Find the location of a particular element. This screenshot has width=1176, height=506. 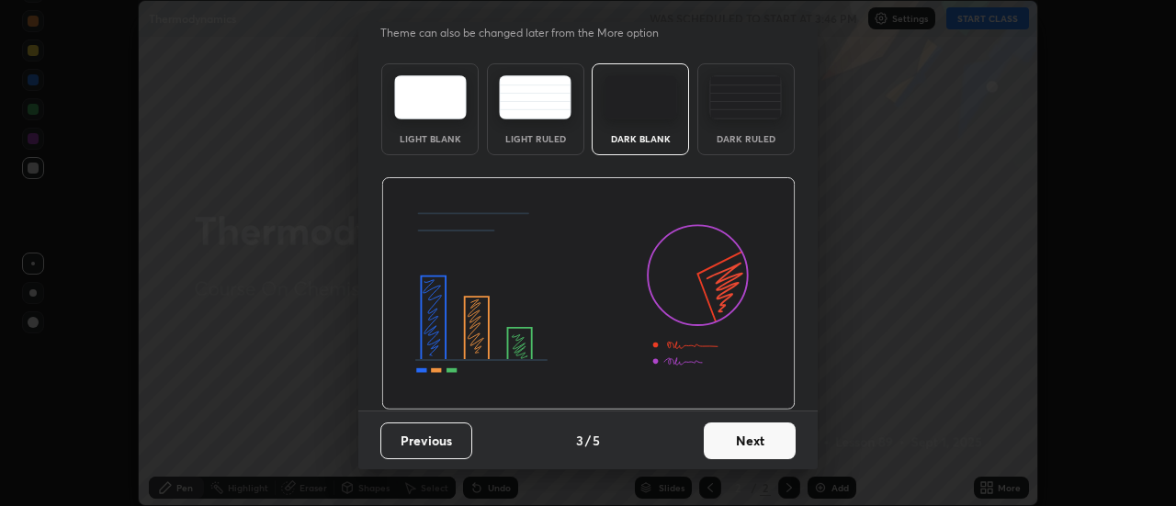

button: Previous is located at coordinates (426, 441).